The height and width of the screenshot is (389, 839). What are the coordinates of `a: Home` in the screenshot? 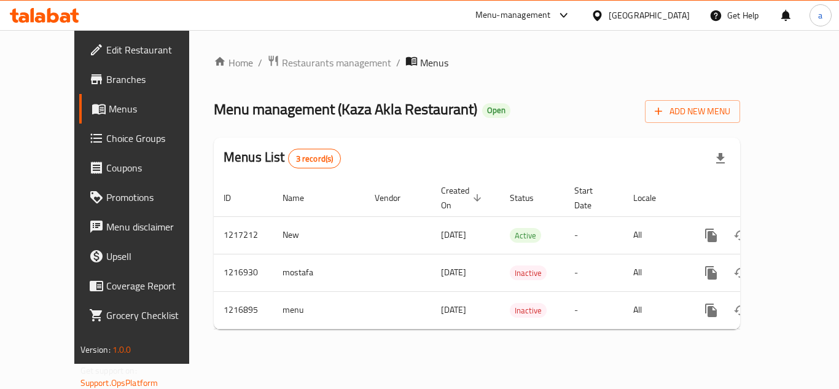 It's located at (233, 63).